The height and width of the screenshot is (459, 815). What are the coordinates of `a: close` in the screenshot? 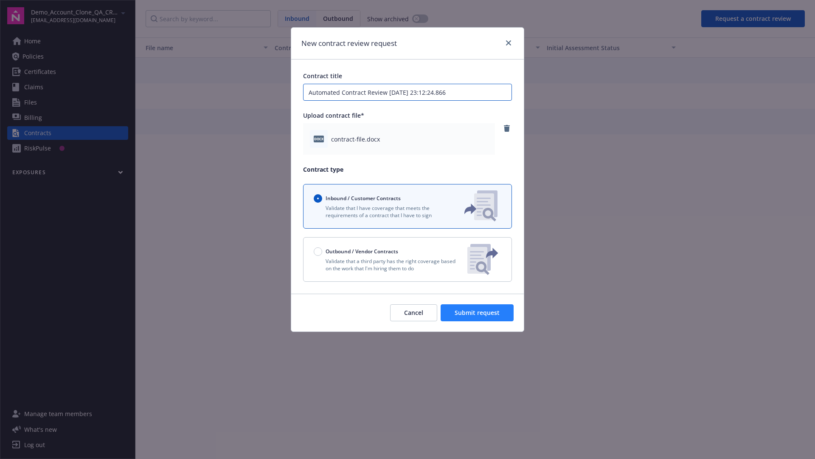 It's located at (509, 43).